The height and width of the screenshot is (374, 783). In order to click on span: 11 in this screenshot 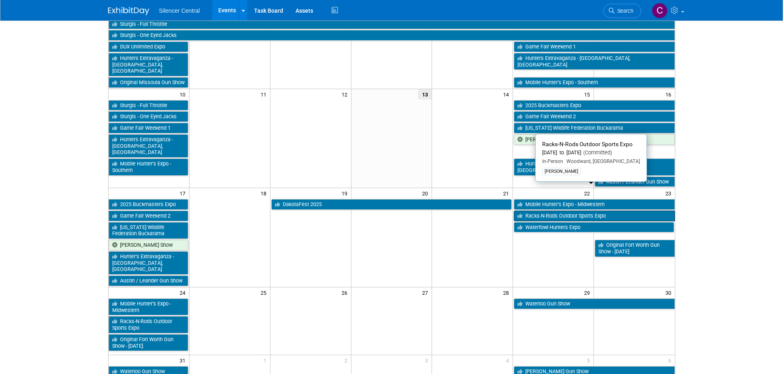, I will do `click(265, 94)`.